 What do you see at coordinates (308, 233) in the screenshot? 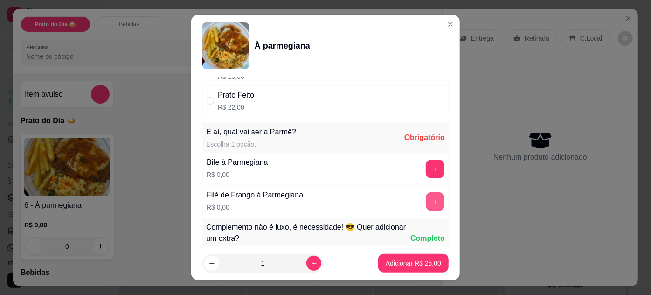
I see `div: Complemento não é luxo, é necessidade! 😎 Quer adicionar um extra?` at bounding box center [308, 233].